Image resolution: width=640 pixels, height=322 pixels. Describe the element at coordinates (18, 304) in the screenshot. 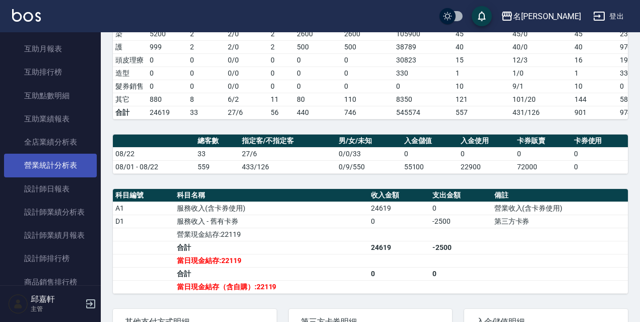

I see `img: Person` at that location.